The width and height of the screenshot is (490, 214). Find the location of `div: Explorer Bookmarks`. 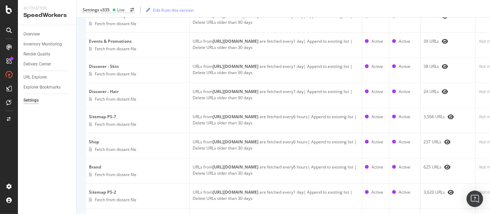

div: Explorer Bookmarks is located at coordinates (42, 87).